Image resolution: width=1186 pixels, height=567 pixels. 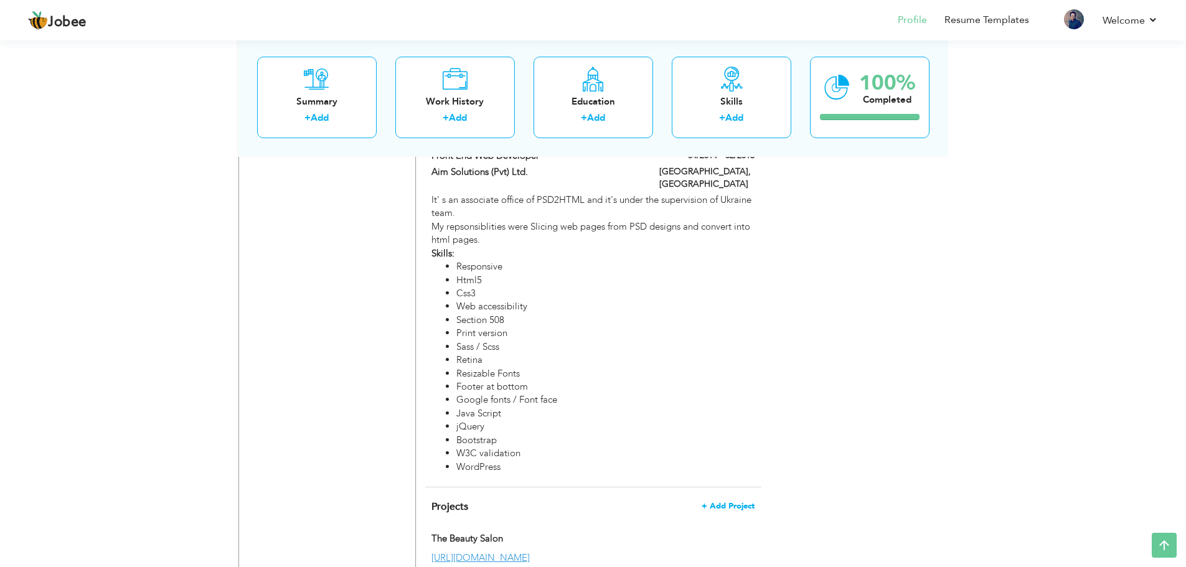 I want to click on div: 100%, so click(x=887, y=82).